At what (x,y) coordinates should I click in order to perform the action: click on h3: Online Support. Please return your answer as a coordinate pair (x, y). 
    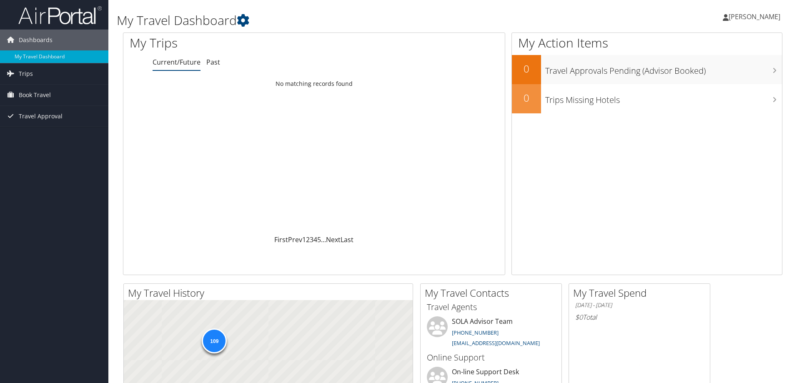
    Looking at the image, I should click on (491, 358).